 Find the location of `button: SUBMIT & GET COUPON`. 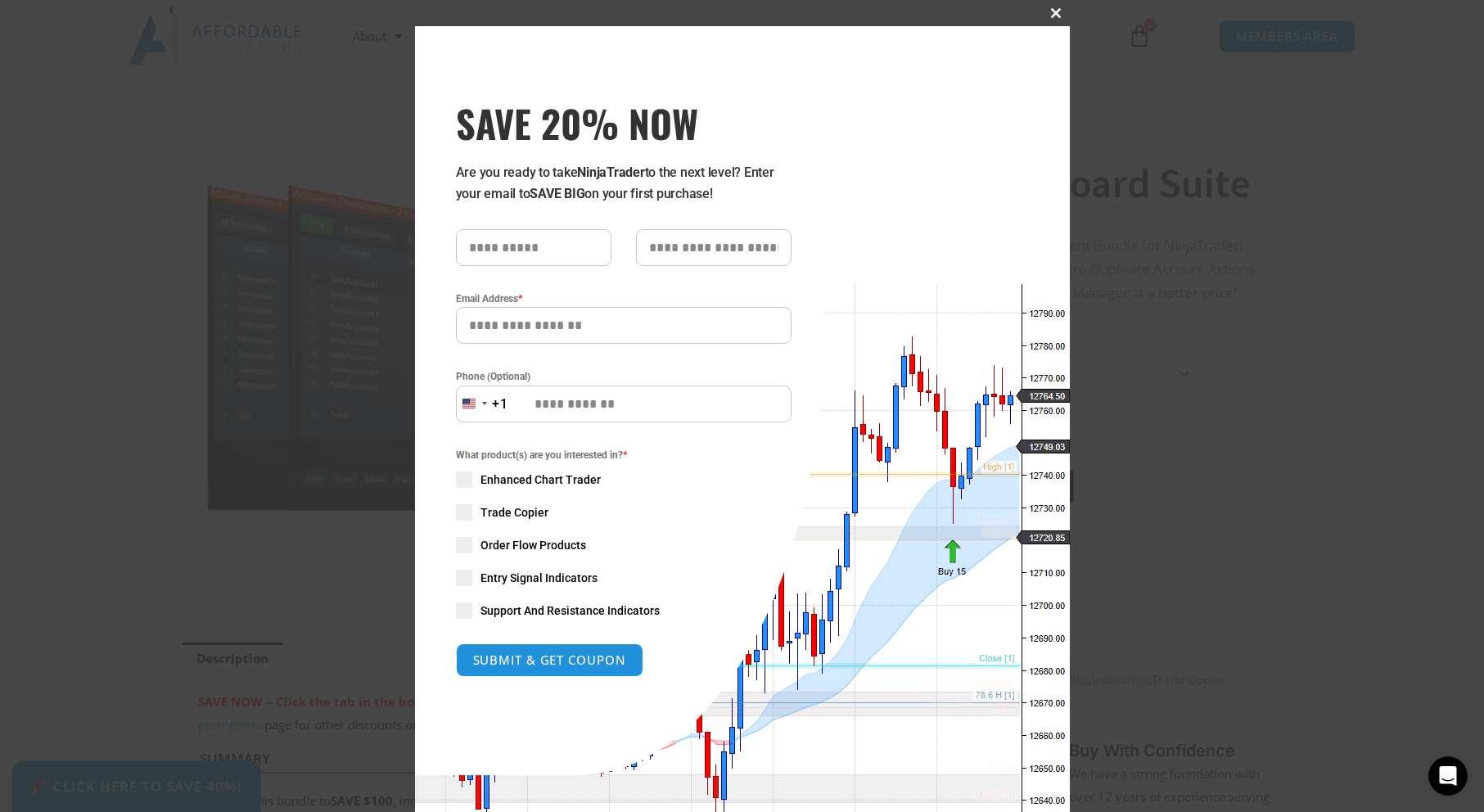

button: SUBMIT & GET COUPON is located at coordinates (549, 659).